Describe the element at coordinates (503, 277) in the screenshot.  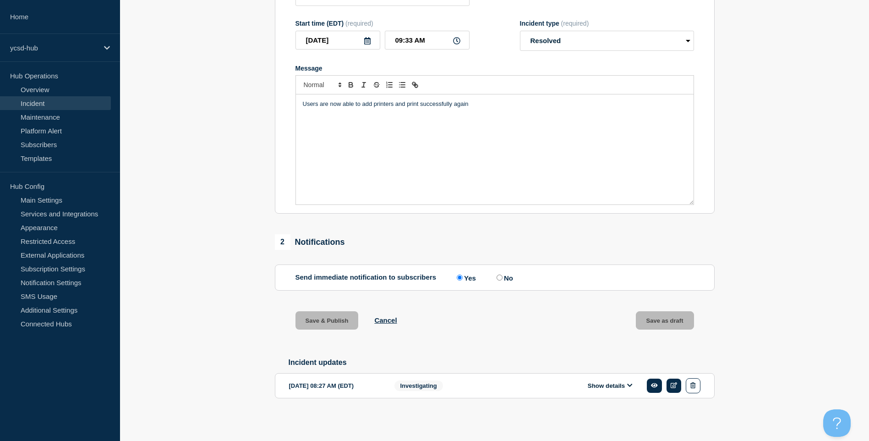
I see `label: No` at that location.